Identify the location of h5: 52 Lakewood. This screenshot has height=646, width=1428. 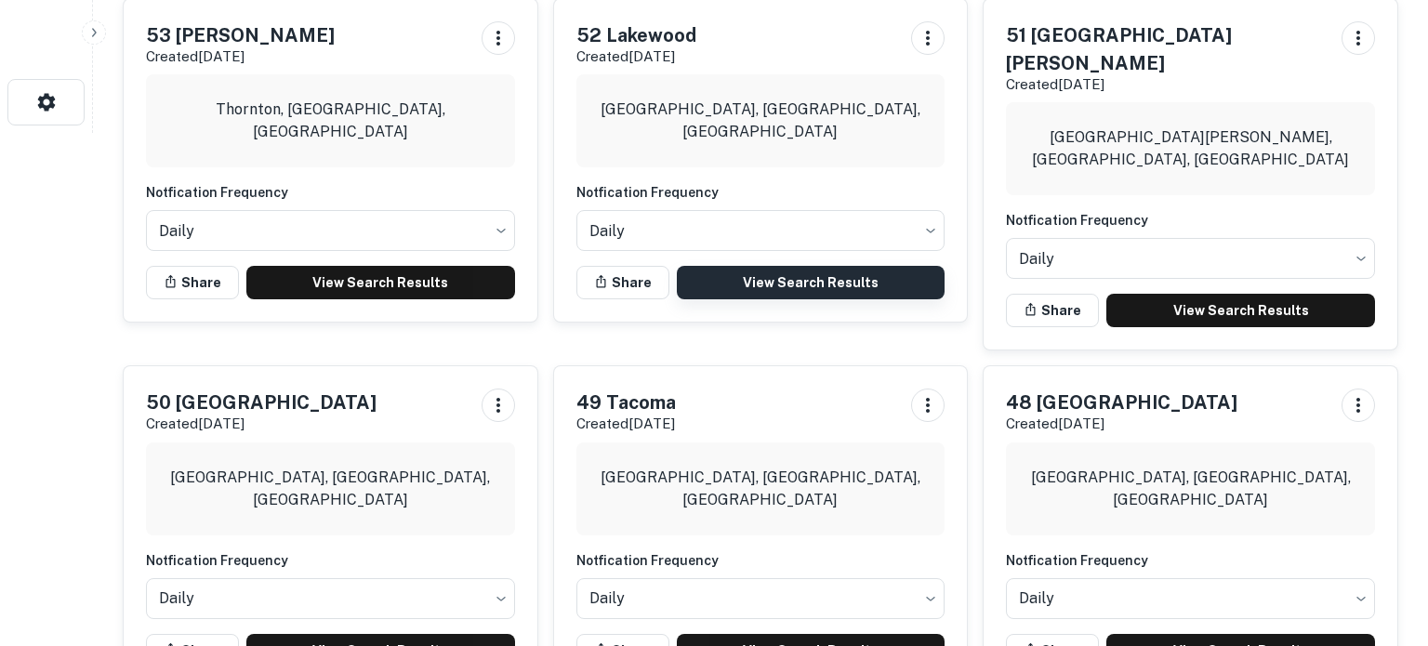
(636, 35).